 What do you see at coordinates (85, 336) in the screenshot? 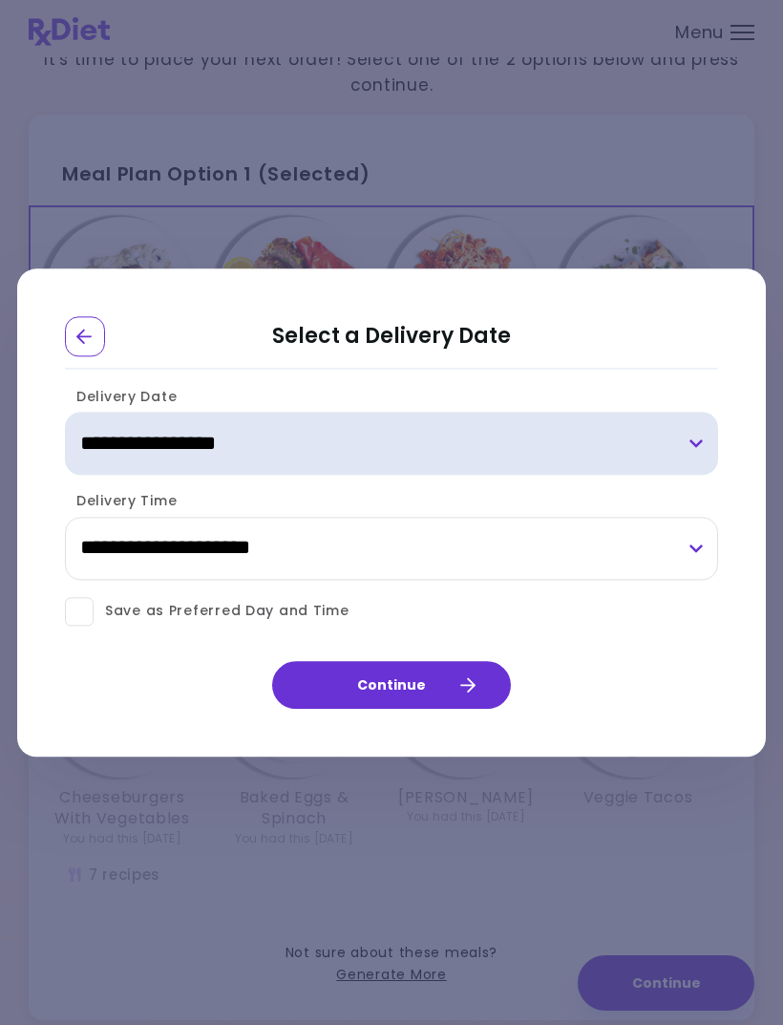
I see `div: Go Back` at bounding box center [85, 336].